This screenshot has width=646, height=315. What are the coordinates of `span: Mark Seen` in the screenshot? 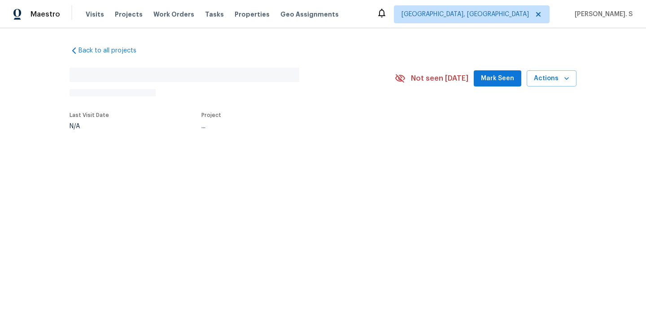 It's located at (498, 79).